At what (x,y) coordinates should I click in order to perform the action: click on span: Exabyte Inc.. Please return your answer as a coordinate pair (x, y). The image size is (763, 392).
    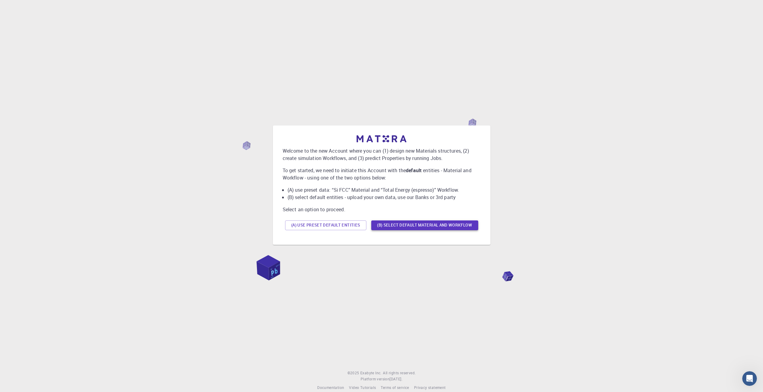
    Looking at the image, I should click on (371, 373).